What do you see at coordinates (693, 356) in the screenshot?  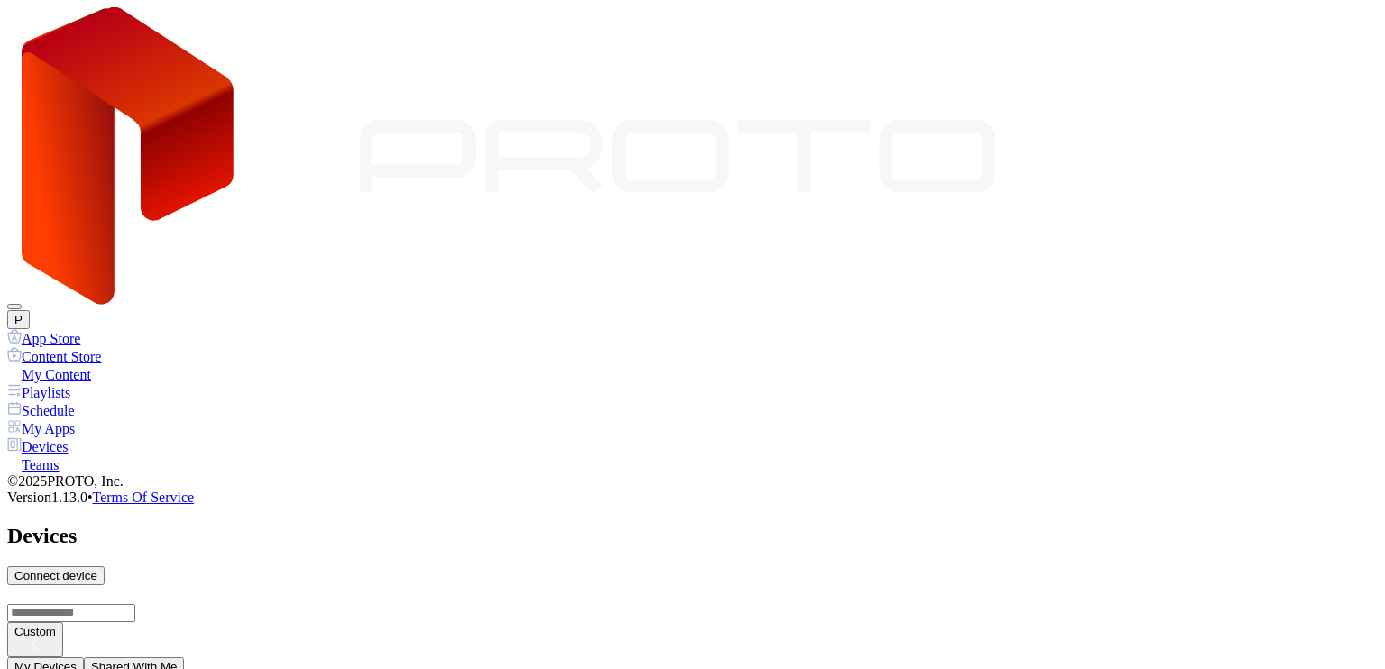 I see `div: Content Store` at bounding box center [693, 356].